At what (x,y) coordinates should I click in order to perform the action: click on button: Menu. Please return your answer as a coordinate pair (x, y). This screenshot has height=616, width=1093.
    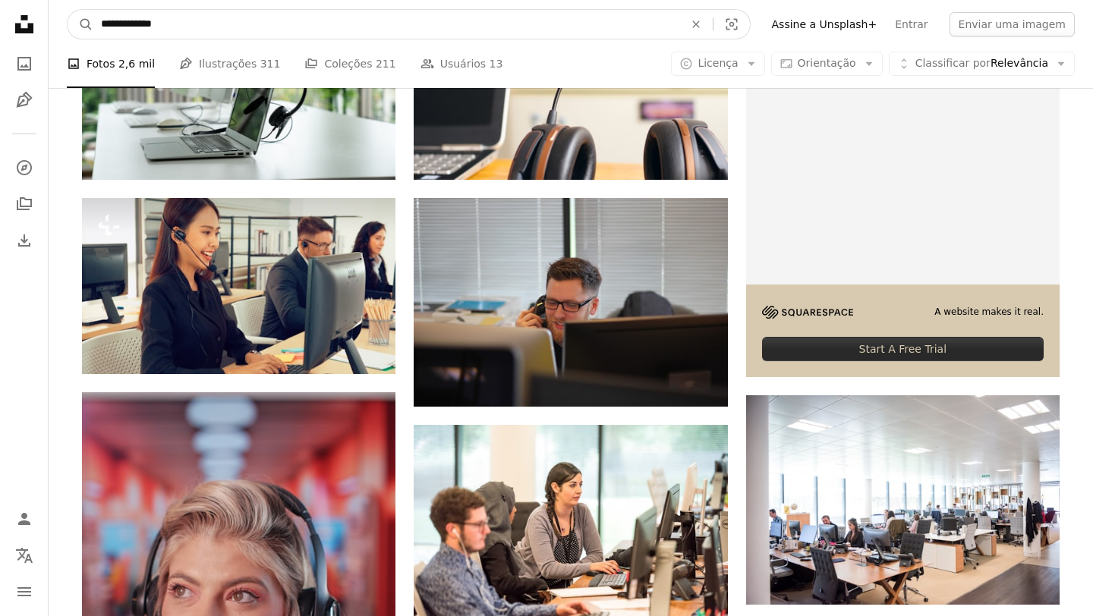
    Looking at the image, I should click on (24, 592).